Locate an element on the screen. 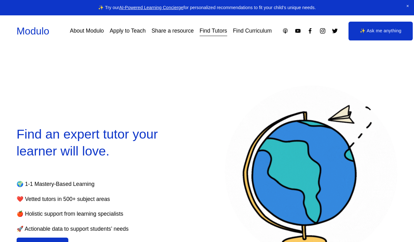  h2: Find an expert tutor your learner will love. is located at coordinates (103, 143).